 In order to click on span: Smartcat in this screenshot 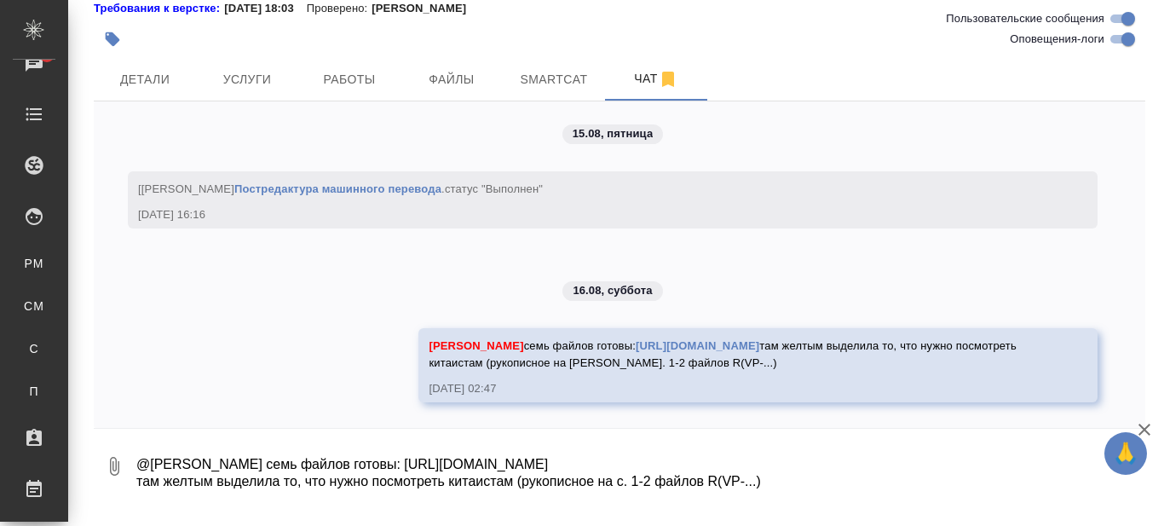, I will do `click(554, 79)`.